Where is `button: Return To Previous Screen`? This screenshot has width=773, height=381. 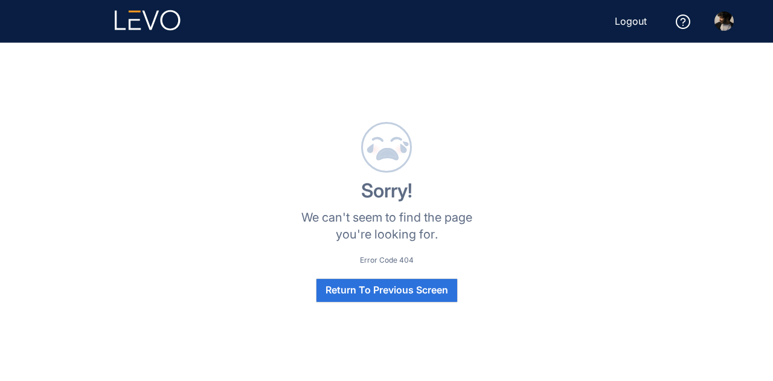 button: Return To Previous Screen is located at coordinates (386, 290).